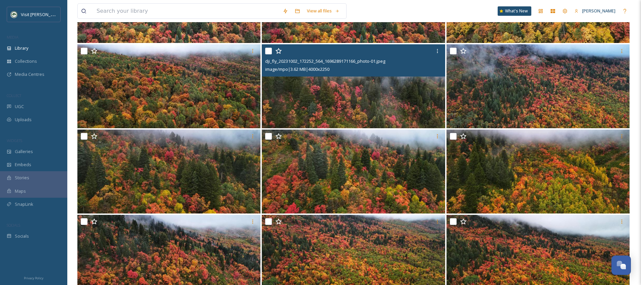 This screenshot has height=285, width=641. I want to click on img: dji_fly_20231002_171700_545_1696288814131_photo-01.jpeg, so click(353, 172).